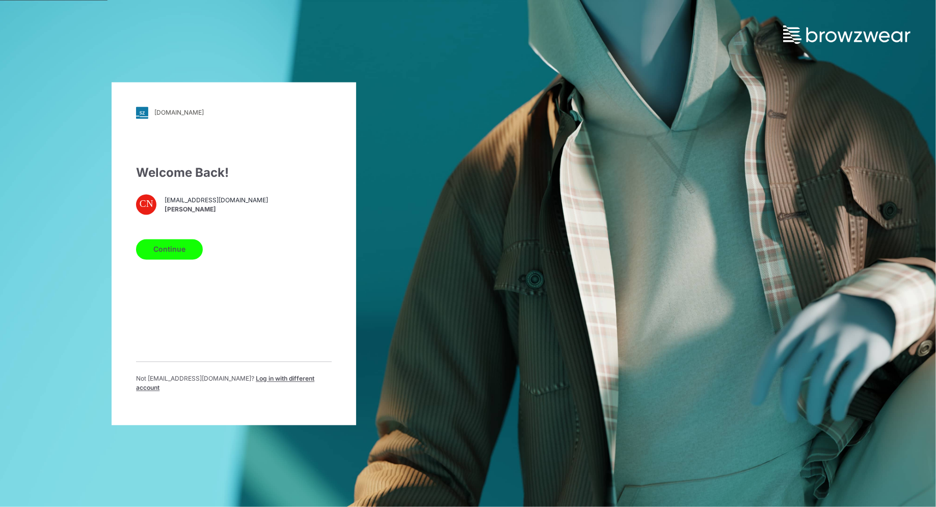 The image size is (936, 507). Describe the element at coordinates (142, 113) in the screenshot. I see `img: svg+xml;base64,PHN2ZyB3aWR0aD0iMjgiIGhlaWdodD0iMjgiIHZpZXdCb3g9IjAgMCAyOCAyOCIgZmlsbD0ibm9uZSIgeG...` at that location.